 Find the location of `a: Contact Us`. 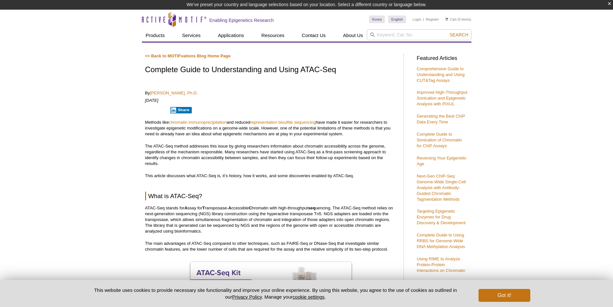

a: Contact Us is located at coordinates (314, 35).